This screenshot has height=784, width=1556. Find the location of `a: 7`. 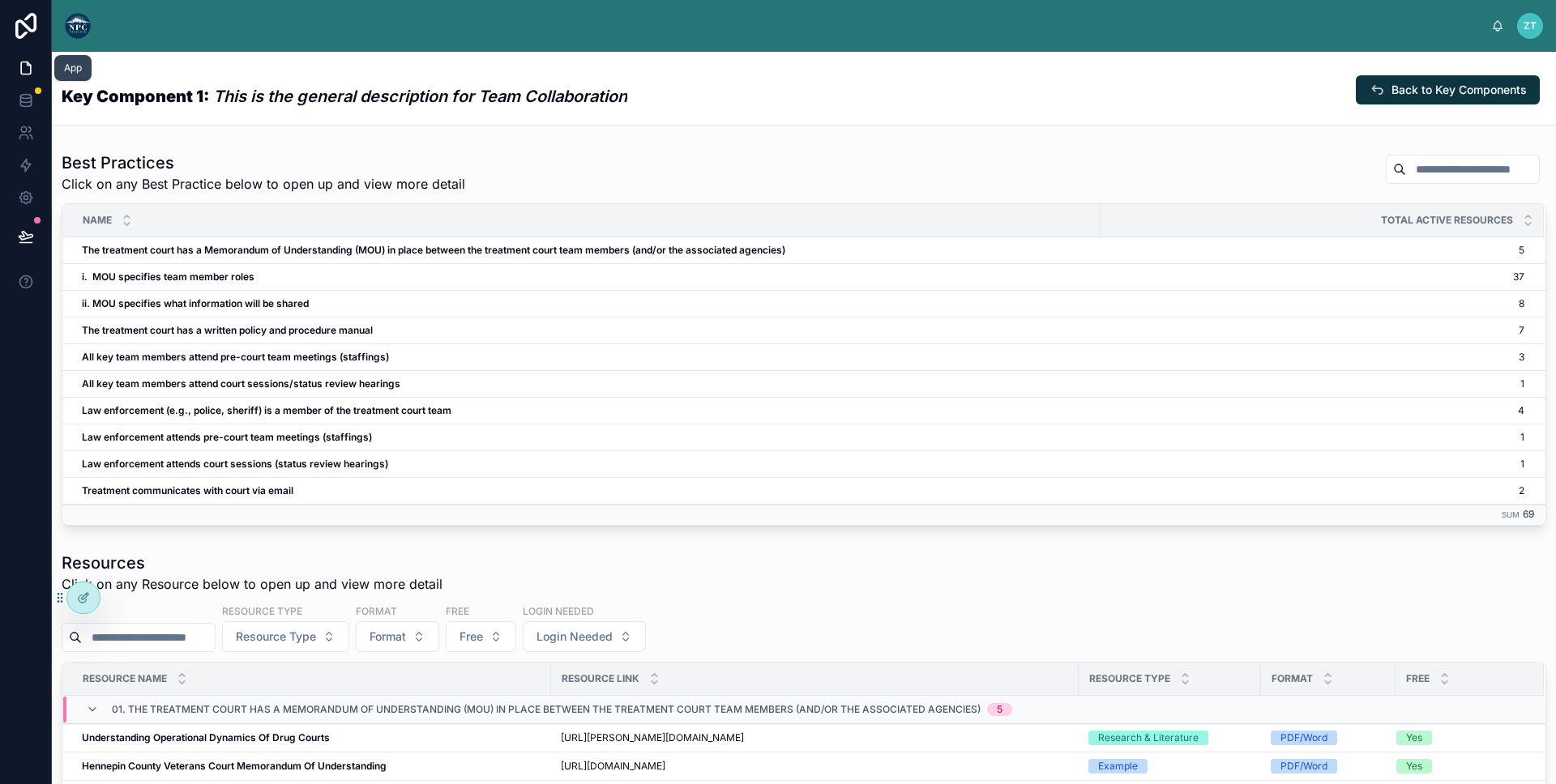

a: 7 is located at coordinates (1312, 331).